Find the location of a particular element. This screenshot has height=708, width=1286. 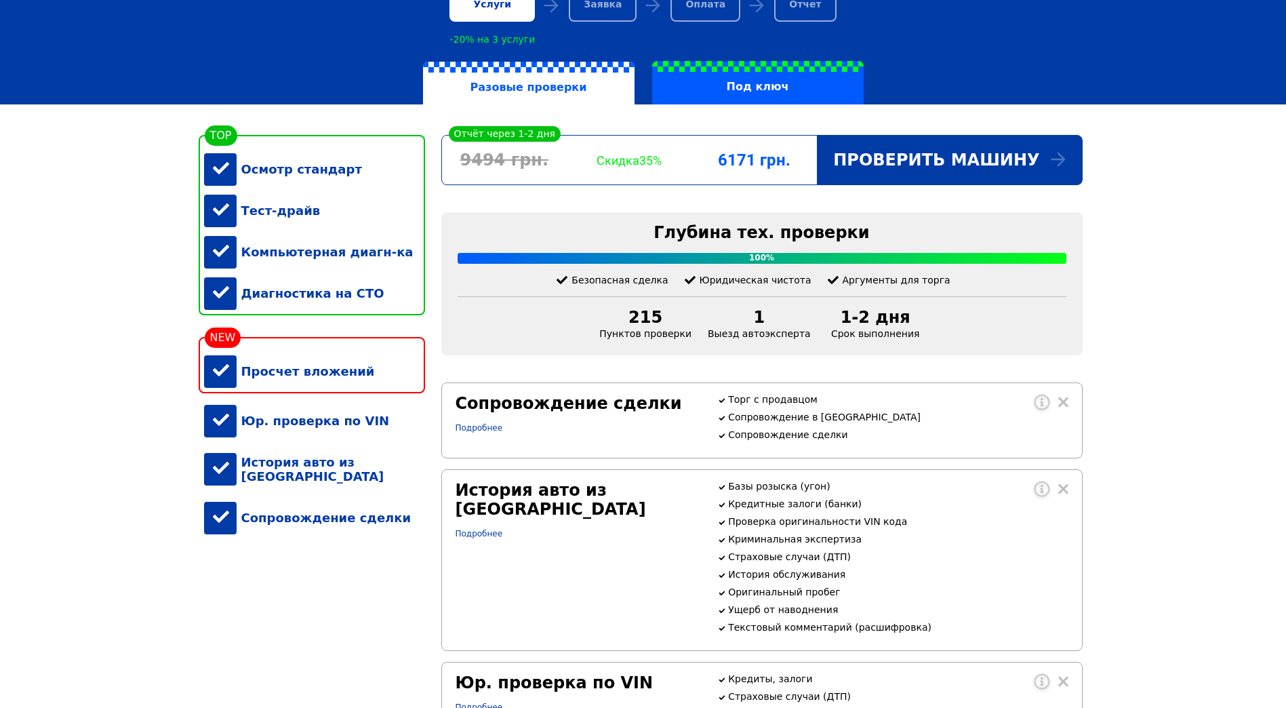

p: Ущерб от наводнения is located at coordinates (897, 609).